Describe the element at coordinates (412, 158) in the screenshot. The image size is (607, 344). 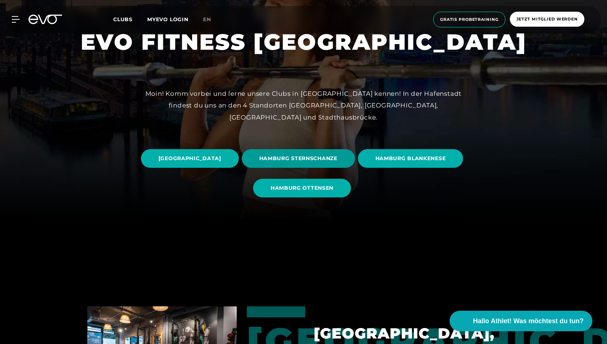
I see `a: HAMBURG BLANKENESE` at that location.